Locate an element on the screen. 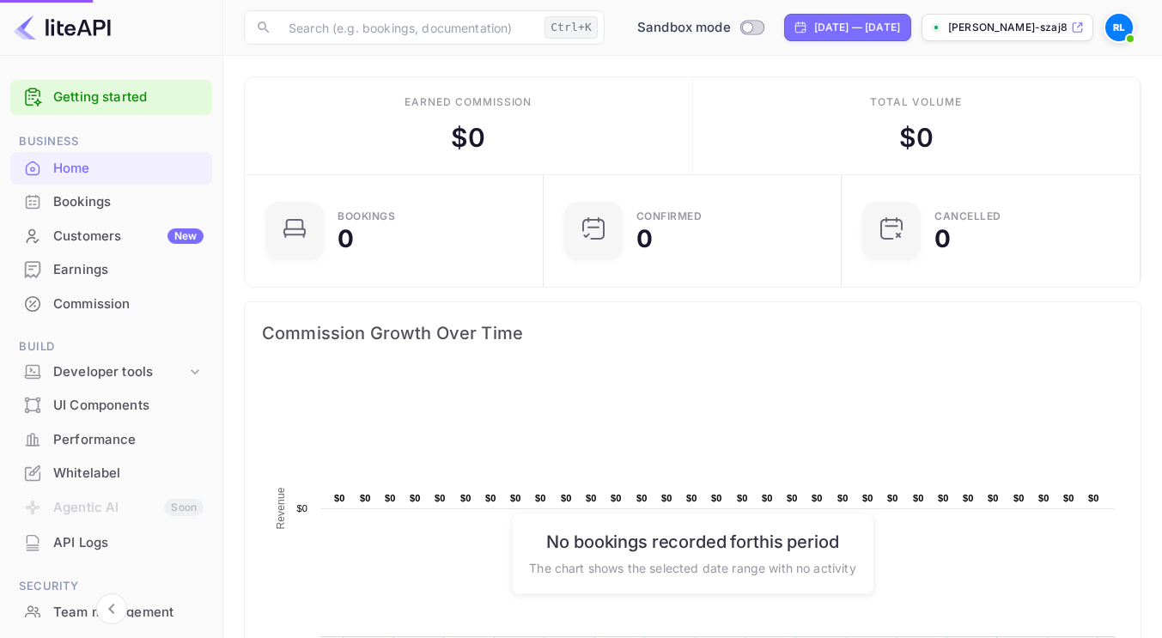  input: Search (e.g. bookings, documentation) is located at coordinates (408, 27).